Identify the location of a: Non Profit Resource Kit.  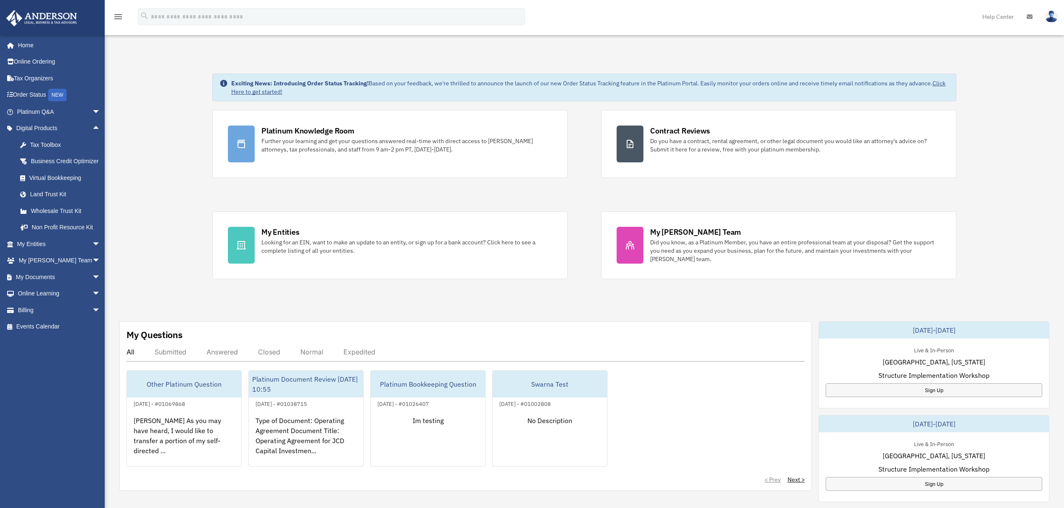
(62, 228).